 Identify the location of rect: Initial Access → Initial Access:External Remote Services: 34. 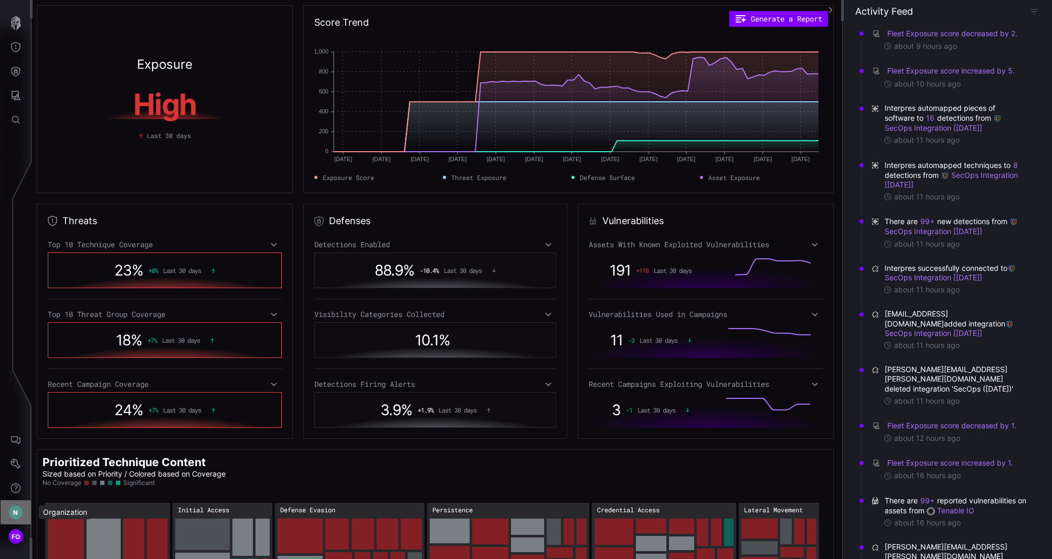
(262, 537).